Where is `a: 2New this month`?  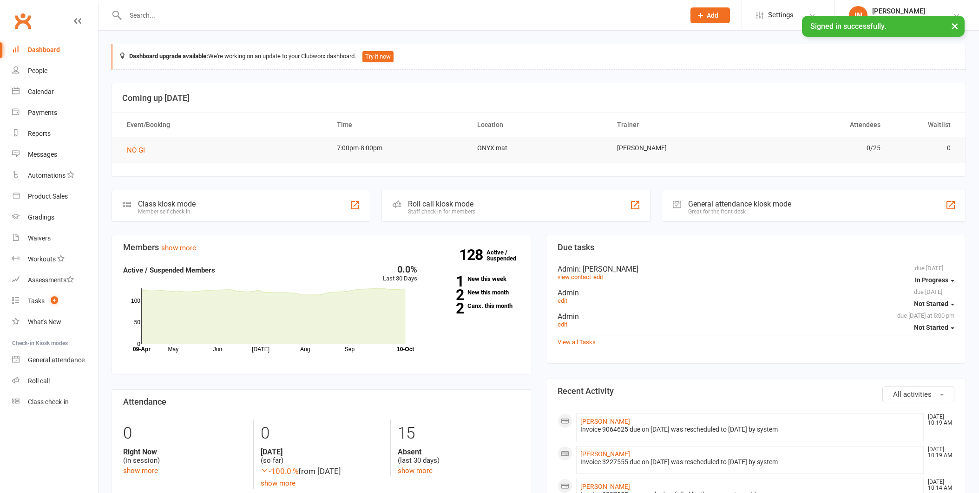 a: 2New this month is located at coordinates (476, 292).